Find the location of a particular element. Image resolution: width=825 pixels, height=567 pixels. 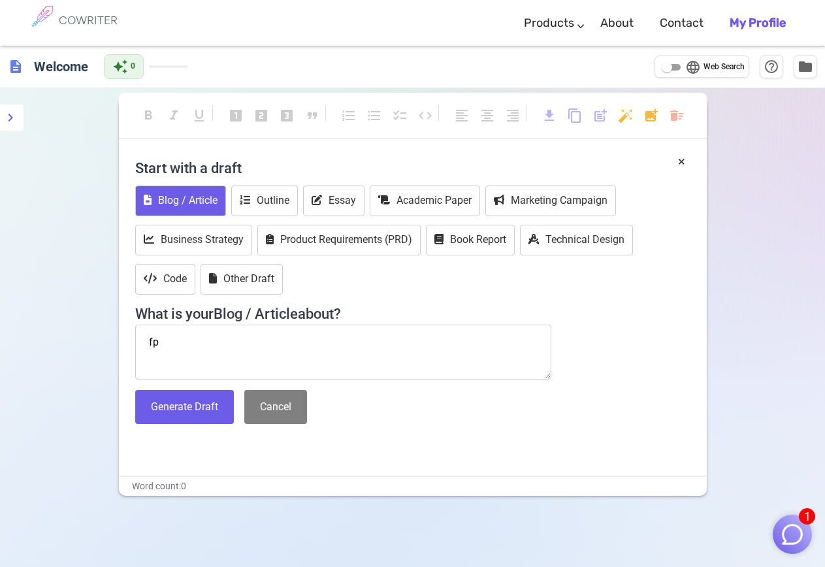

h6: COWRITER is located at coordinates (88, 20).